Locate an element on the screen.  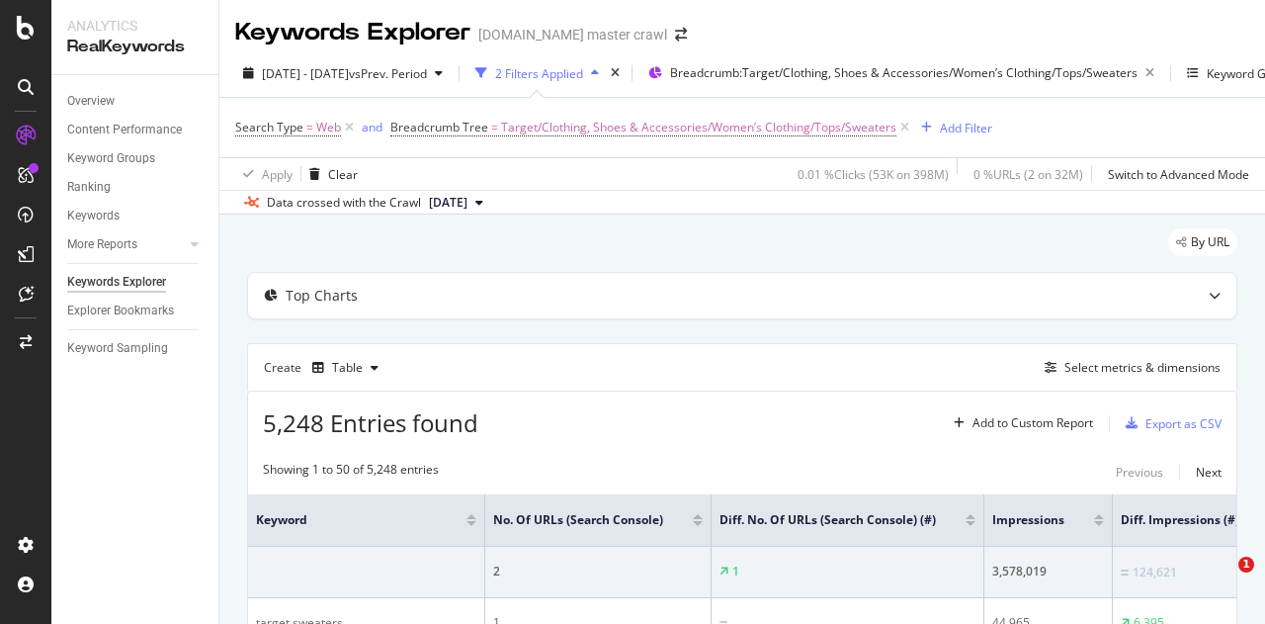
div: 2 Filters Applied is located at coordinates (539, 73).